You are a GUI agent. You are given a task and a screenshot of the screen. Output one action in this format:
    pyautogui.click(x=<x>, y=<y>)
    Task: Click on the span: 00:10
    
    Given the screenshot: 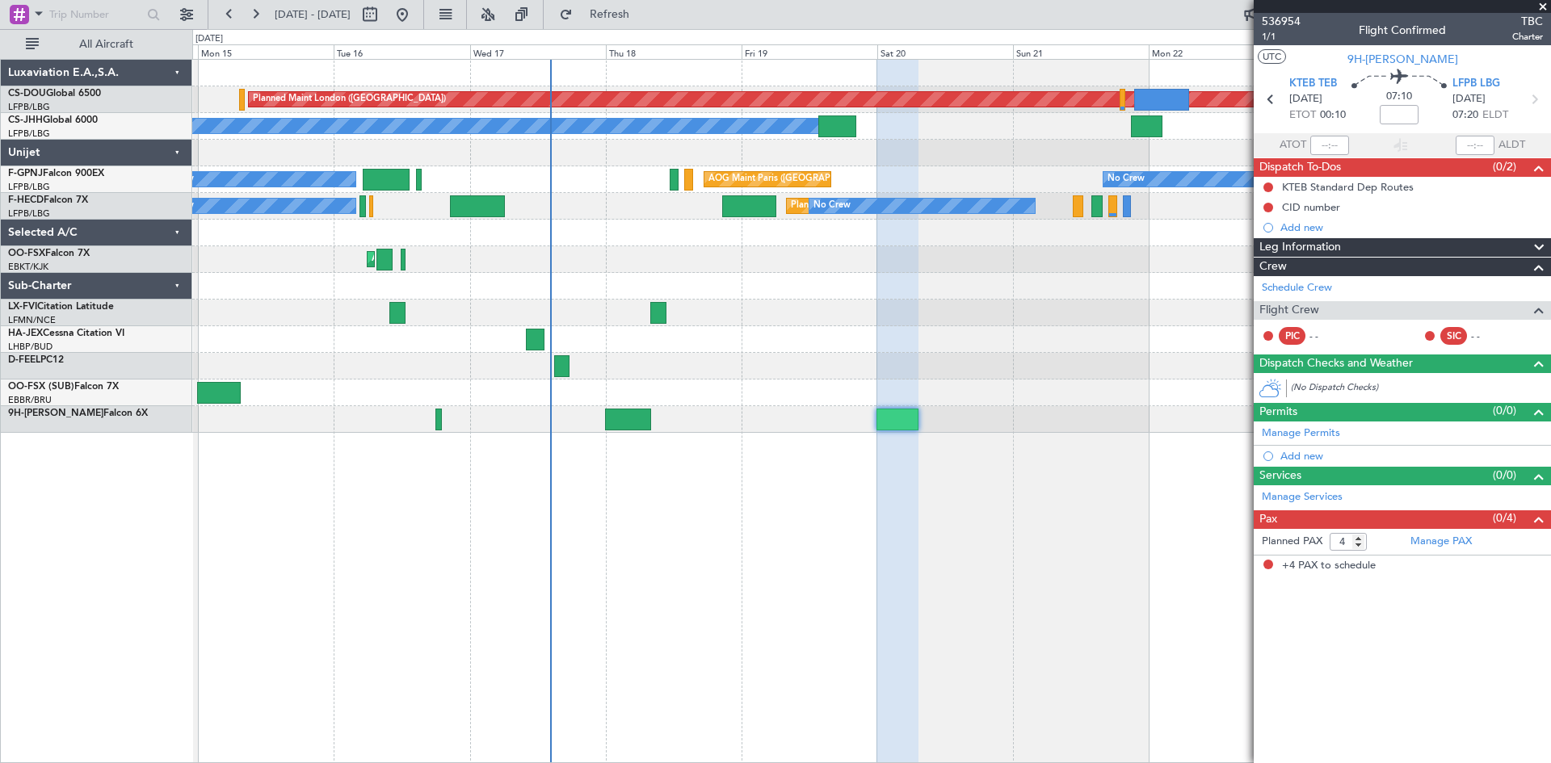 What is the action you would take?
    pyautogui.click(x=1333, y=116)
    